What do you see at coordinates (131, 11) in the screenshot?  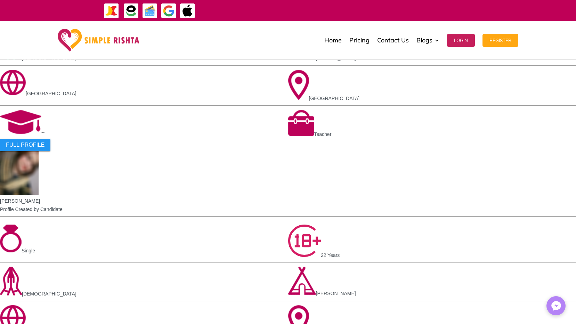 I see `img: EasyPaisa-icon` at bounding box center [131, 11].